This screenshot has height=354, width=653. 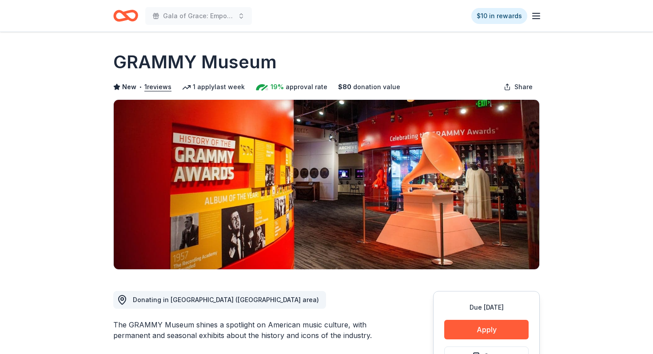 What do you see at coordinates (499, 16) in the screenshot?
I see `a: $10 in rewards` at bounding box center [499, 16].